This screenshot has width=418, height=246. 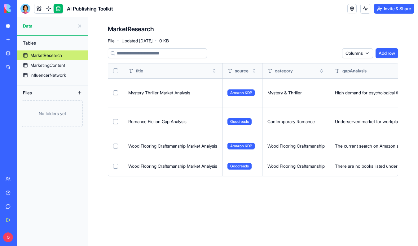 I want to click on span: Messages, so click(x=62, y=211).